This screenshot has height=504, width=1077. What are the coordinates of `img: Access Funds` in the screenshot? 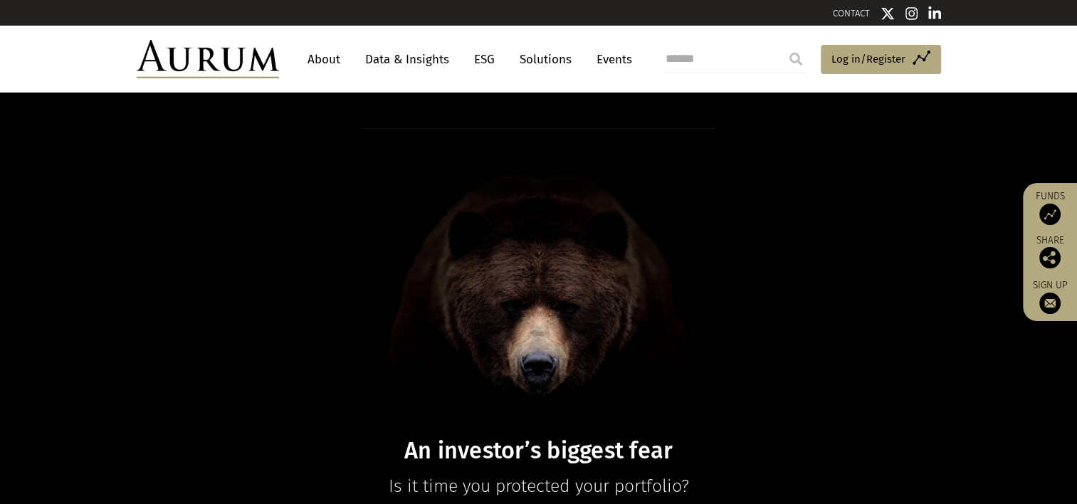 It's located at (1050, 214).